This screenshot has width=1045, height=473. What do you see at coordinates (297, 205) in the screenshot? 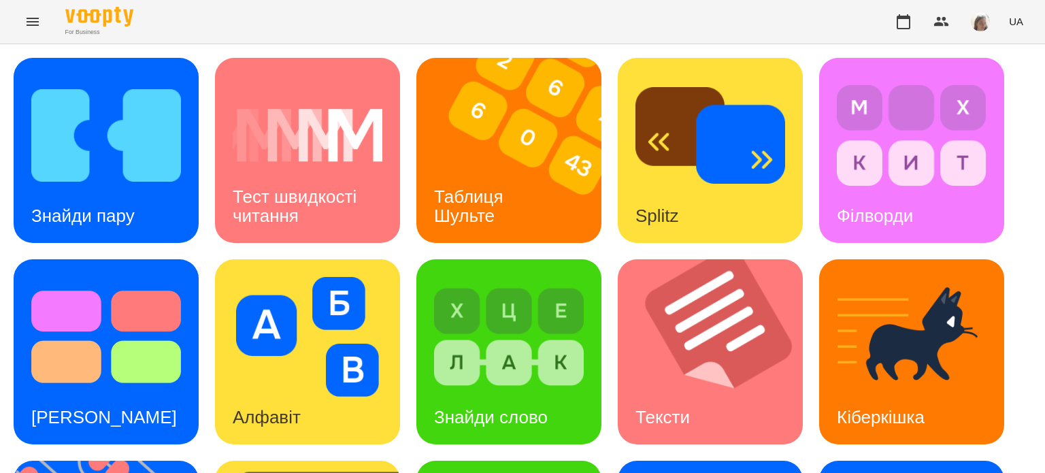
I see `h3: Тест швидкості читання` at bounding box center [297, 205].